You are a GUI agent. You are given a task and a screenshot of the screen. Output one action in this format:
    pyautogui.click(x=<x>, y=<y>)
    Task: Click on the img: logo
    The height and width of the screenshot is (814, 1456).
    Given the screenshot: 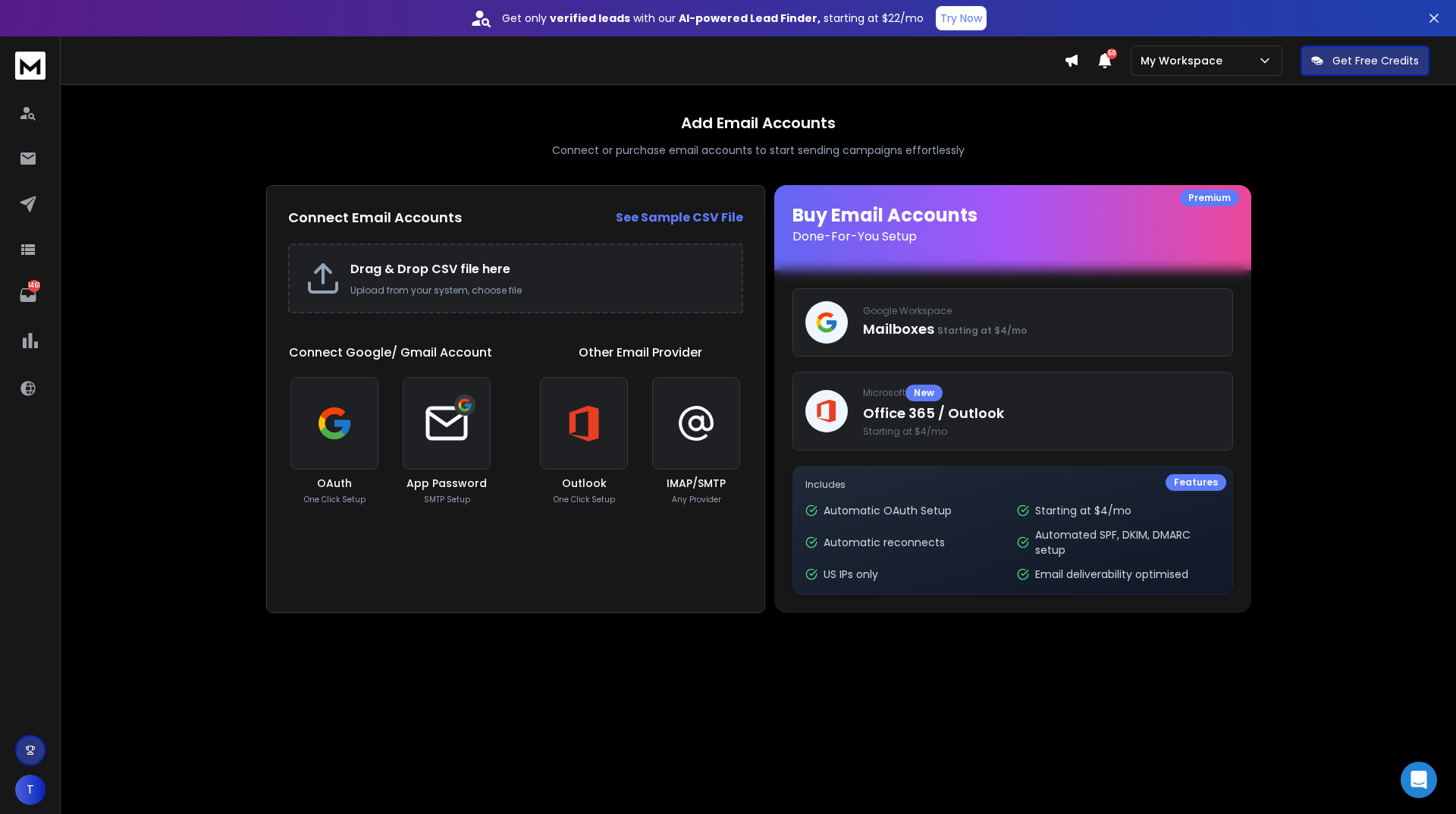 What is the action you would take?
    pyautogui.click(x=31, y=65)
    